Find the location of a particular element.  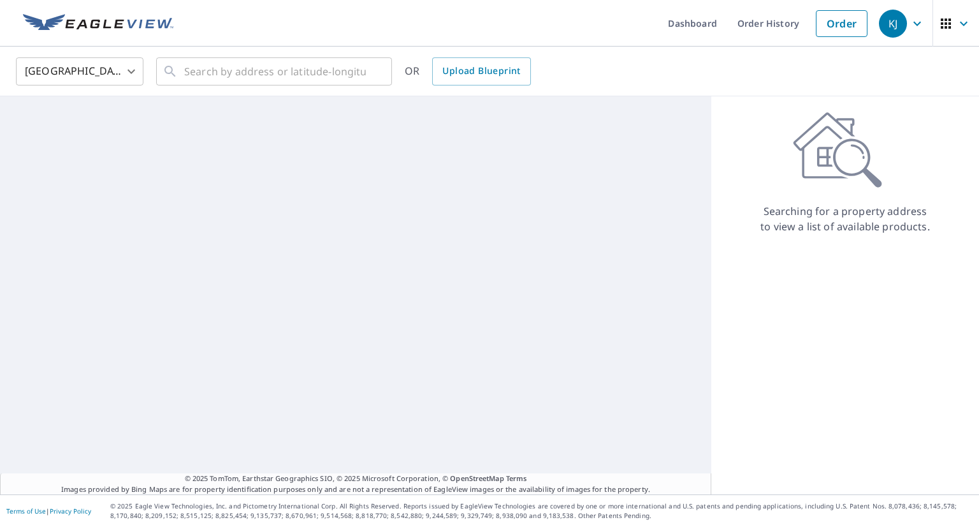

span: © 2025 TomTom, Earthstar Geographics SIO, © 2025 Microsoft Corporation, © is located at coordinates (356, 478).